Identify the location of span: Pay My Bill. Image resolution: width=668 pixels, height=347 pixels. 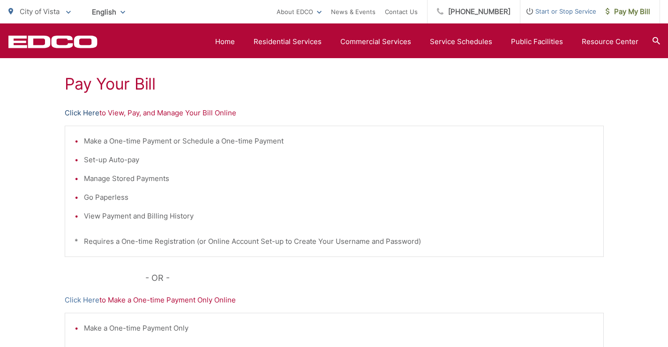
(627, 12).